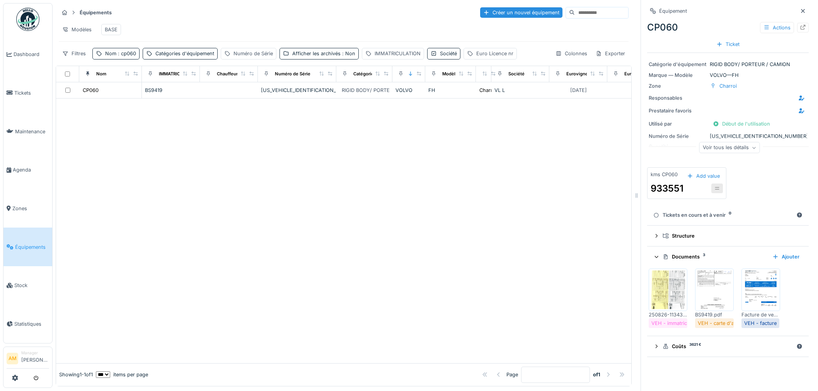  Describe the element at coordinates (77, 29) in the screenshot. I see `div: Modèles` at that location.